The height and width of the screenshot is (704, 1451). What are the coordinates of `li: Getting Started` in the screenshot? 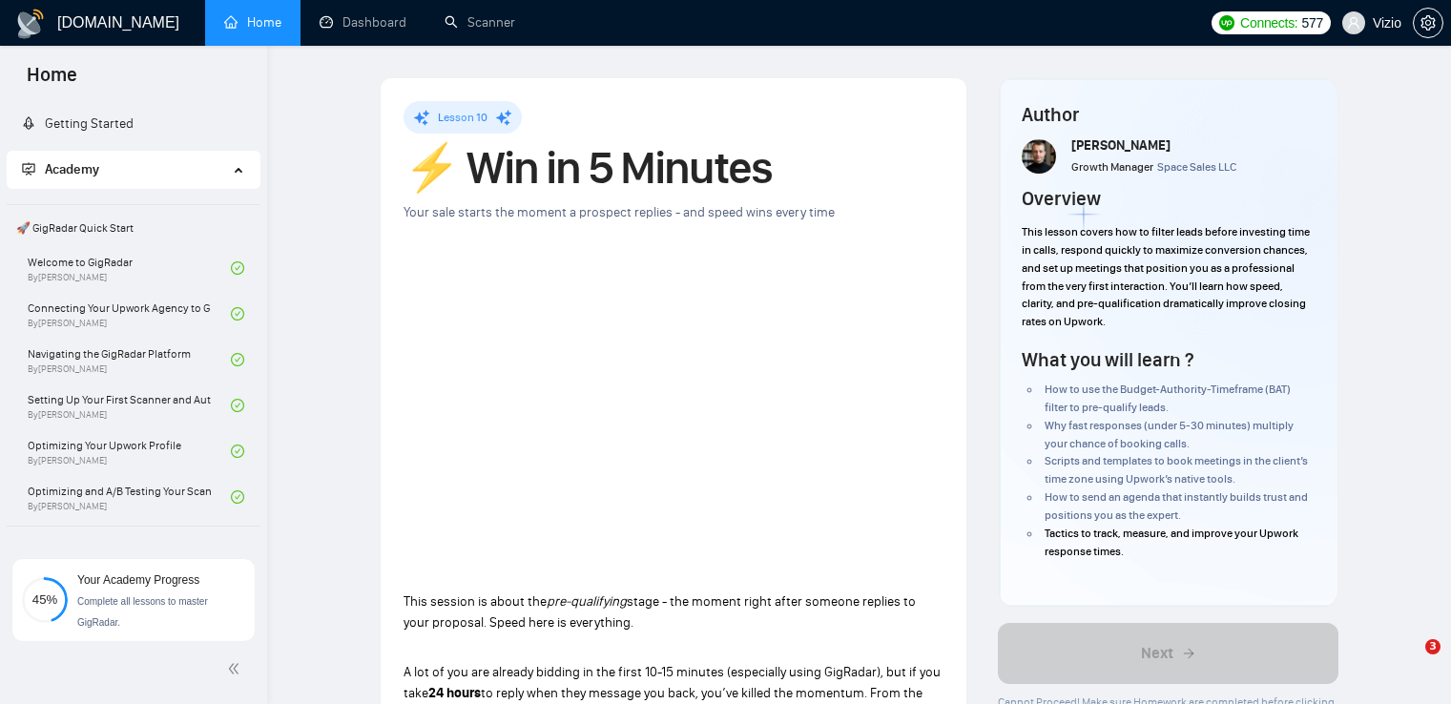 It's located at (133, 124).